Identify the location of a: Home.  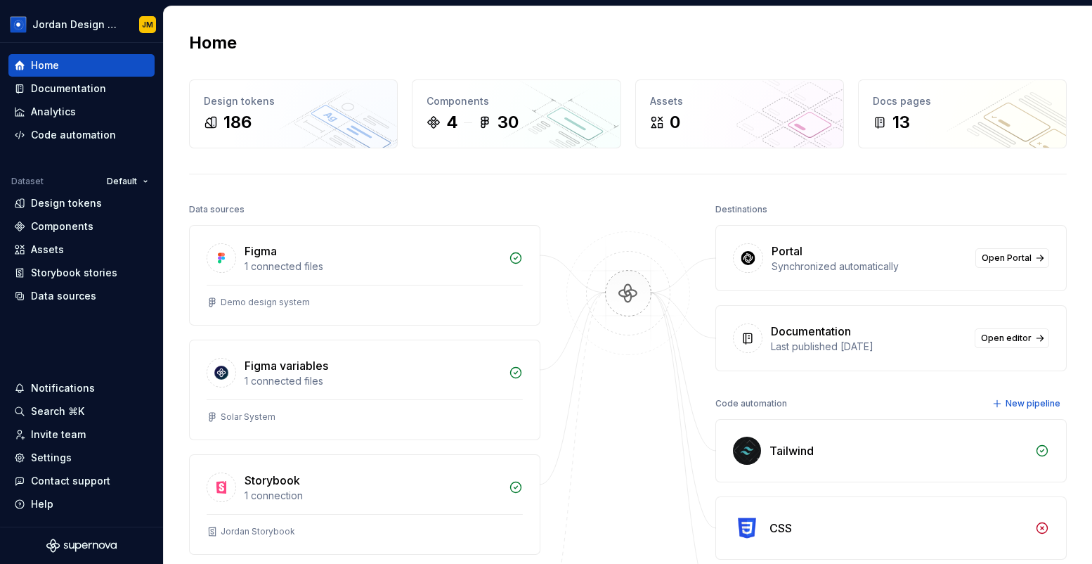
(82, 65).